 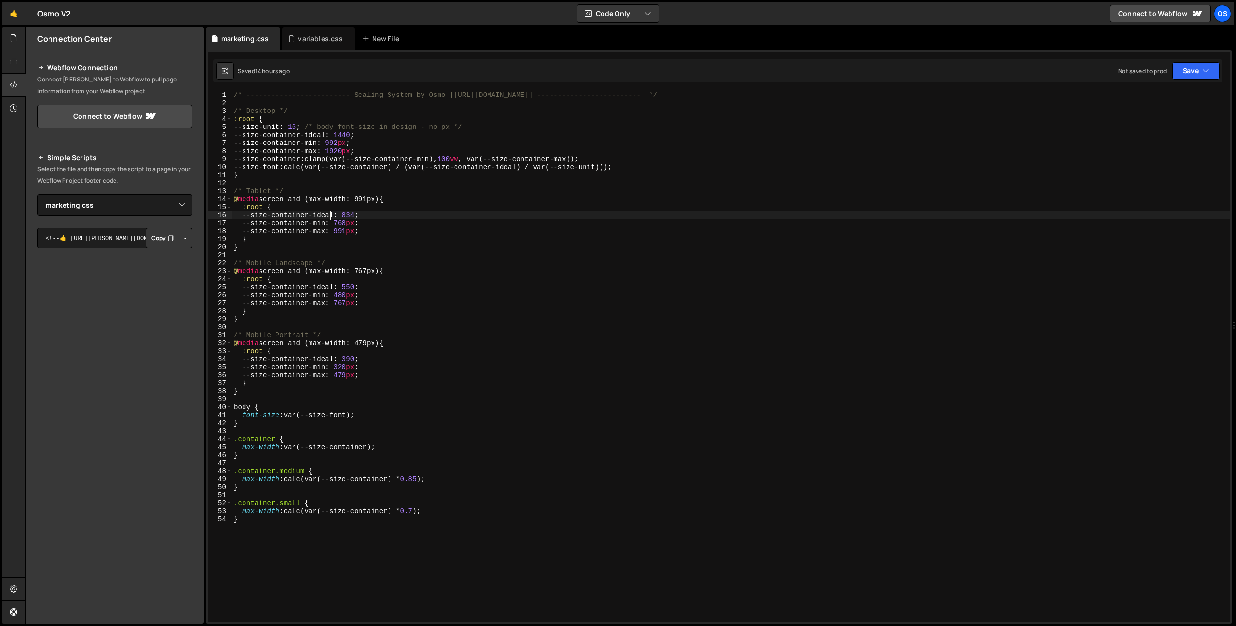 I want to click on div: 34, so click(x=220, y=359).